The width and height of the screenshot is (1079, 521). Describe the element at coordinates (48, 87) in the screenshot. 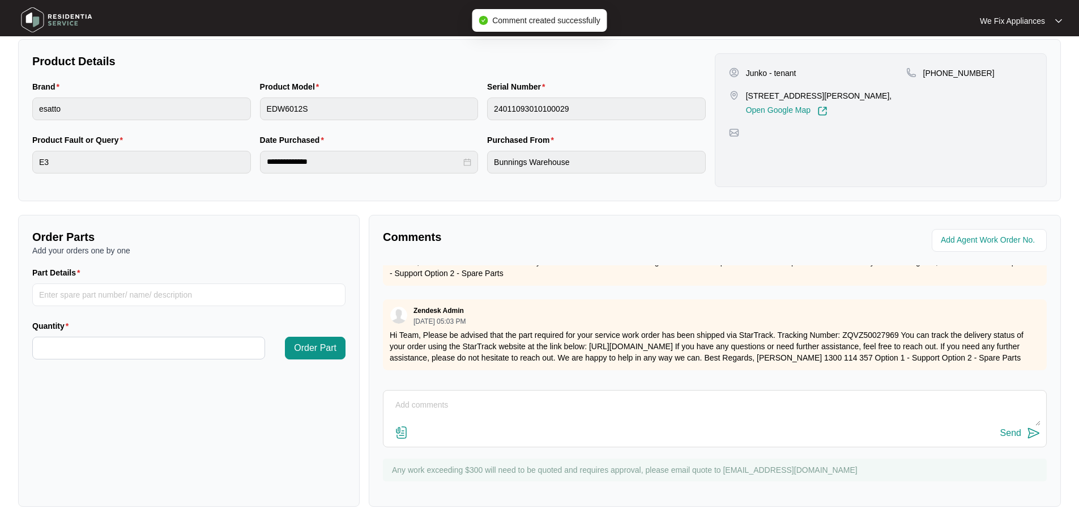

I see `label: Brand` at that location.